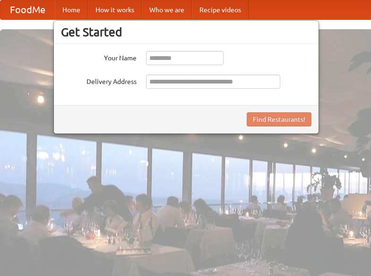 The width and height of the screenshot is (371, 276). I want to click on a: FoodMe, so click(27, 10).